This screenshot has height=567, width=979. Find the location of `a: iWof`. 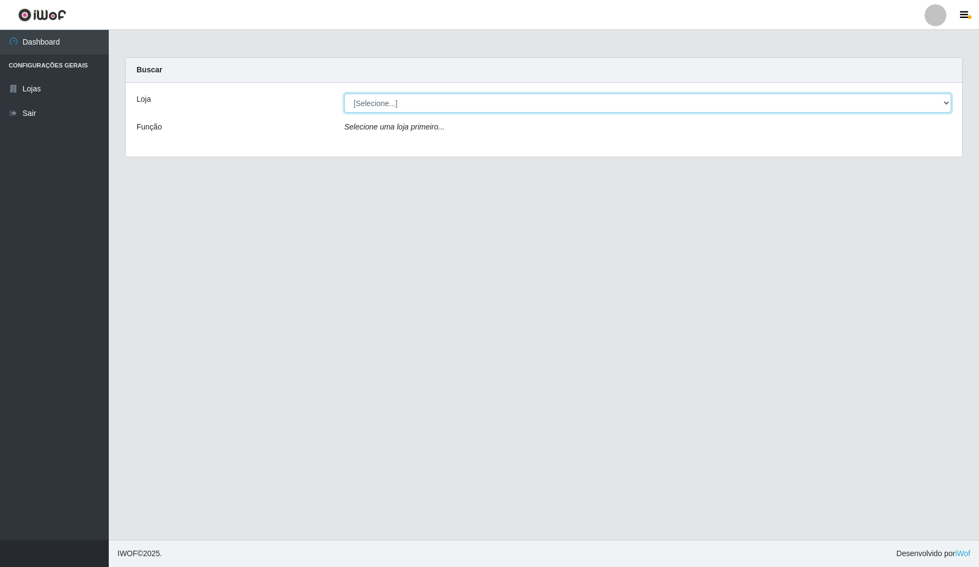

a: iWof is located at coordinates (962, 553).